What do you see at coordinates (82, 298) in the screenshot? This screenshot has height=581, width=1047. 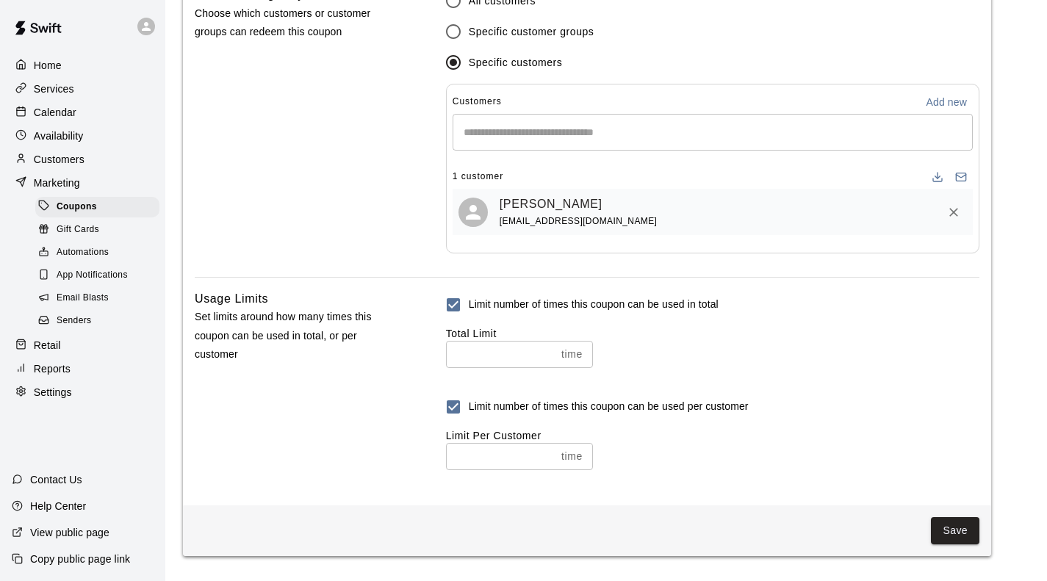 I see `span: Email Blasts` at bounding box center [82, 298].